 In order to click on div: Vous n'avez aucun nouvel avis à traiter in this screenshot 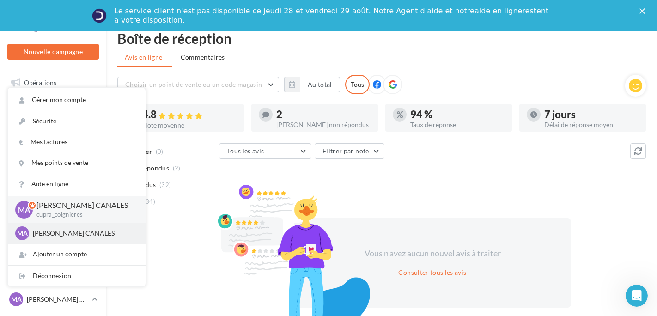, I will do `click(432, 254)`.